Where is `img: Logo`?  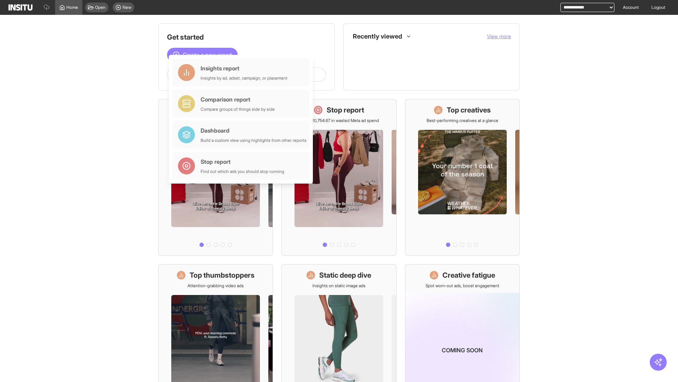 img: Logo is located at coordinates (20, 7).